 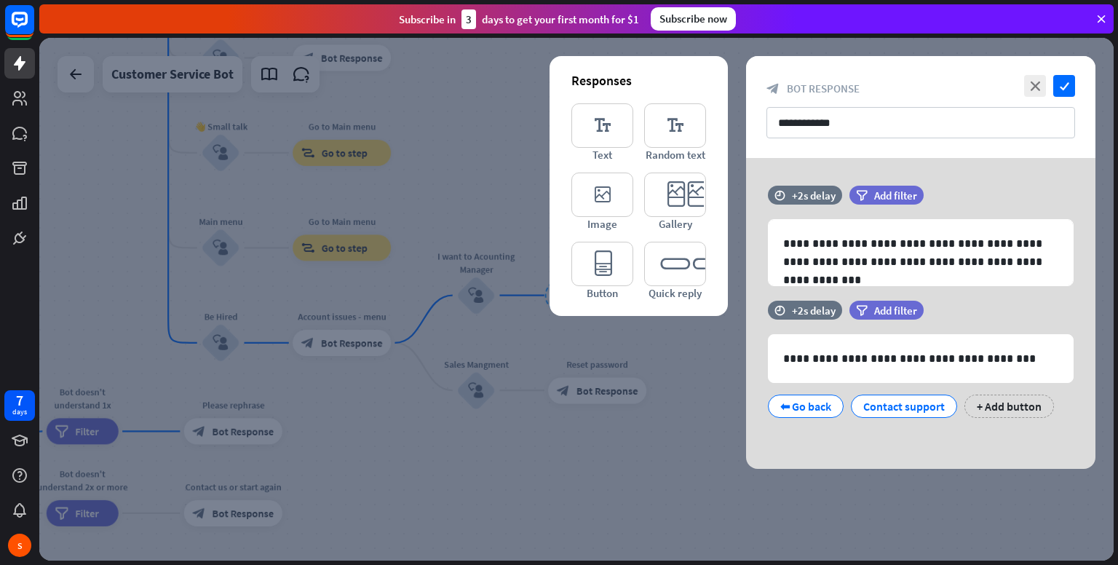 What do you see at coordinates (519, 19) in the screenshot?
I see `div: Subscribe in days to get your first month for $1` at bounding box center [519, 19].